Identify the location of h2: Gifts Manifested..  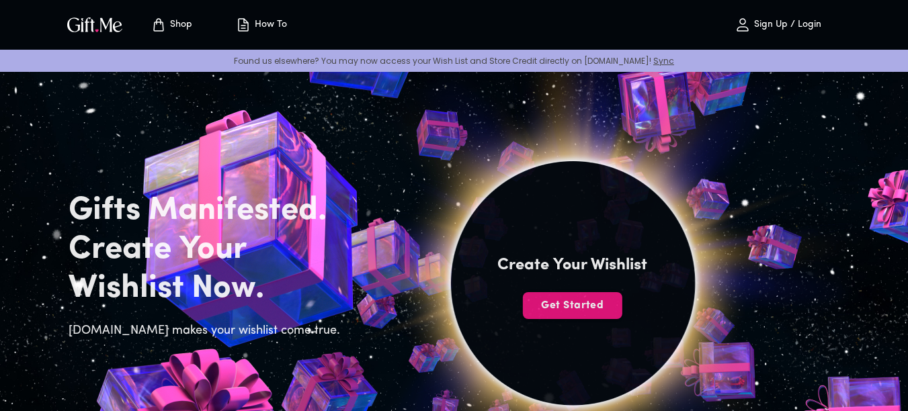
(208, 211).